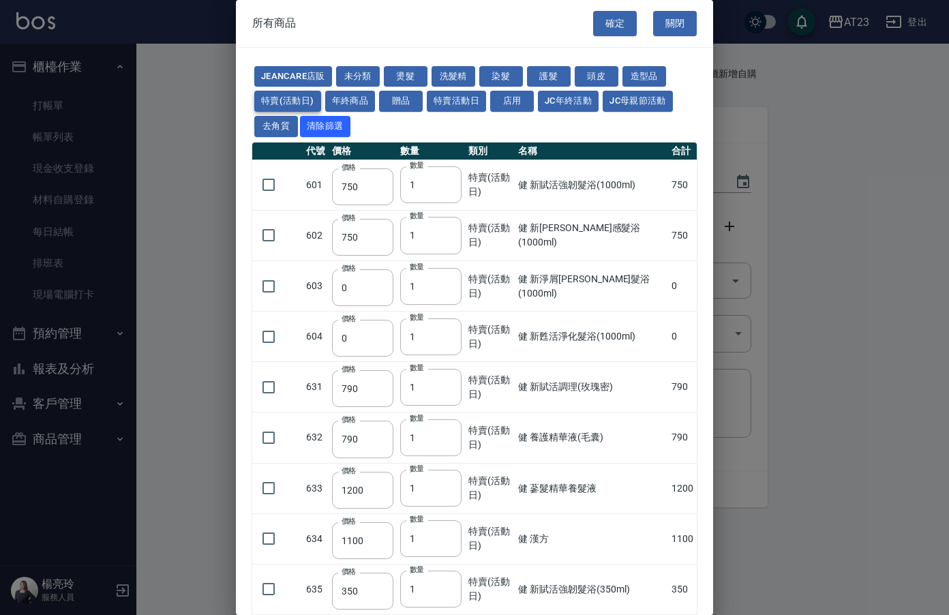 Image resolution: width=949 pixels, height=615 pixels. What do you see at coordinates (316, 438) in the screenshot?
I see `td: 632` at bounding box center [316, 438].